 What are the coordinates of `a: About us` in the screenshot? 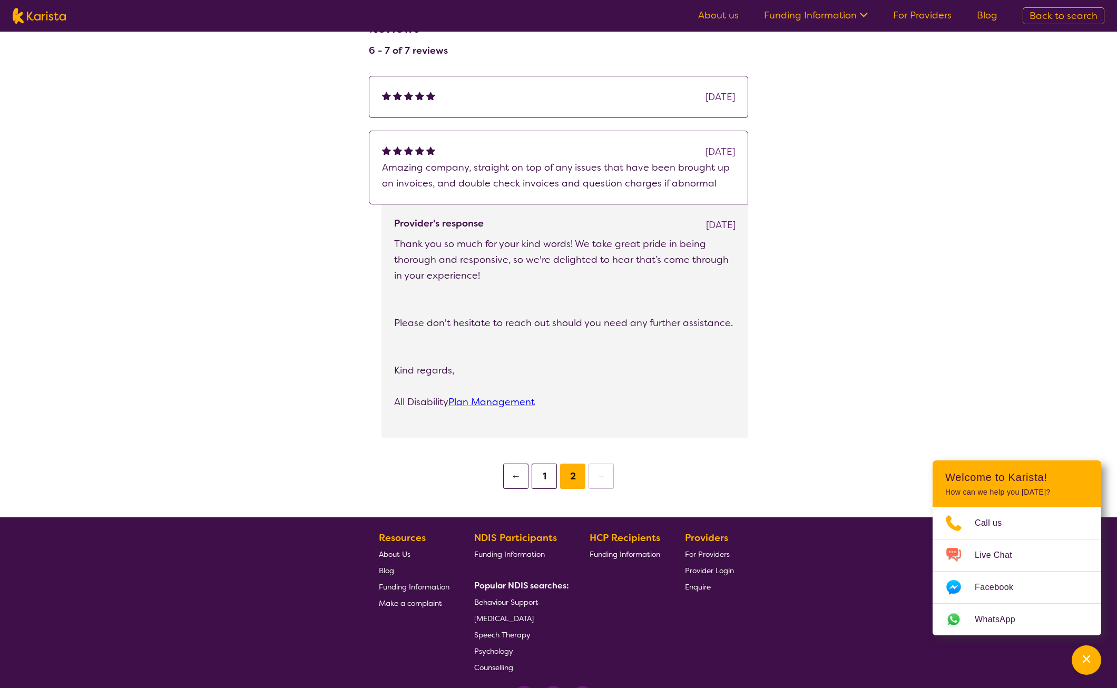 It's located at (718, 15).